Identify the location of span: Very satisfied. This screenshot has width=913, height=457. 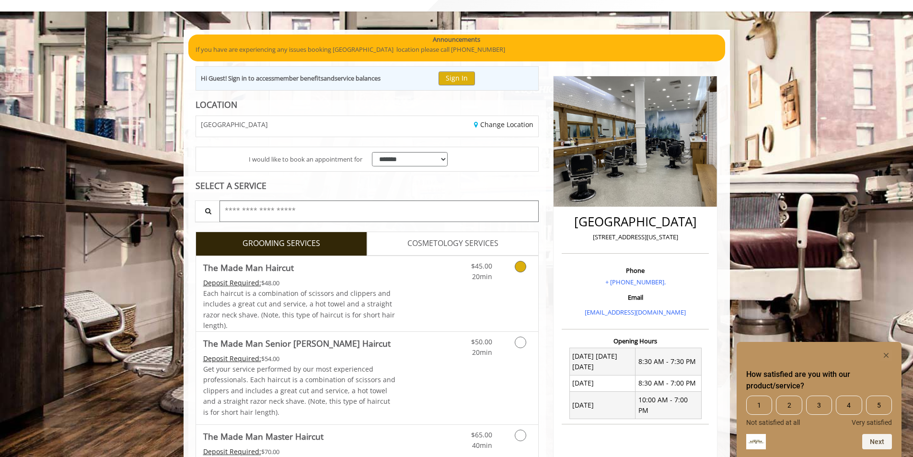
(872, 422).